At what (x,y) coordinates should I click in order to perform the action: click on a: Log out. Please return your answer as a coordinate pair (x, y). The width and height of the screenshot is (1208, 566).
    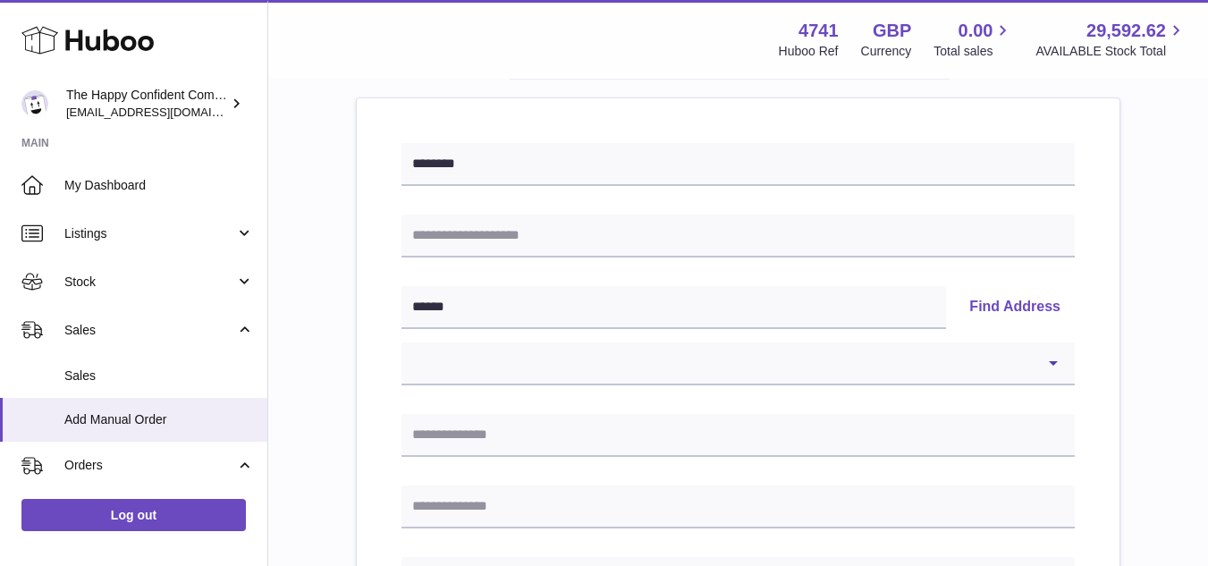
    Looking at the image, I should click on (133, 515).